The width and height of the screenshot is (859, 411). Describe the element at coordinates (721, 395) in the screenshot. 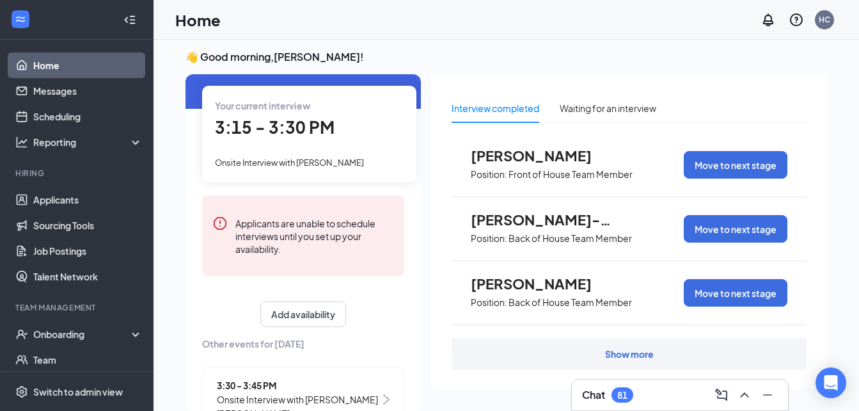

I see `svg: ComposeMessage` at that location.